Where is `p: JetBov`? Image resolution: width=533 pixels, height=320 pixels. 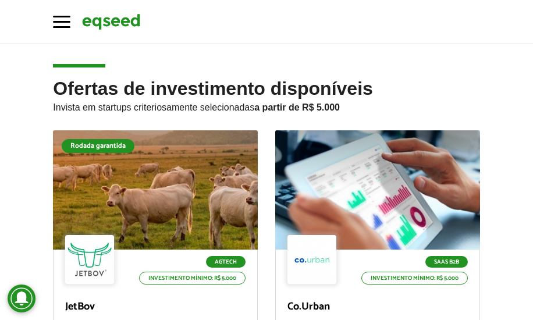
p: JetBov is located at coordinates (155, 307).